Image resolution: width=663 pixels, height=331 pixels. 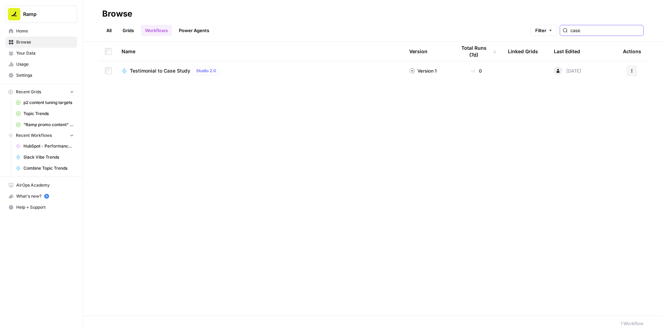 What do you see at coordinates (45, 53) in the screenshot?
I see `span: Your Data` at bounding box center [45, 53].